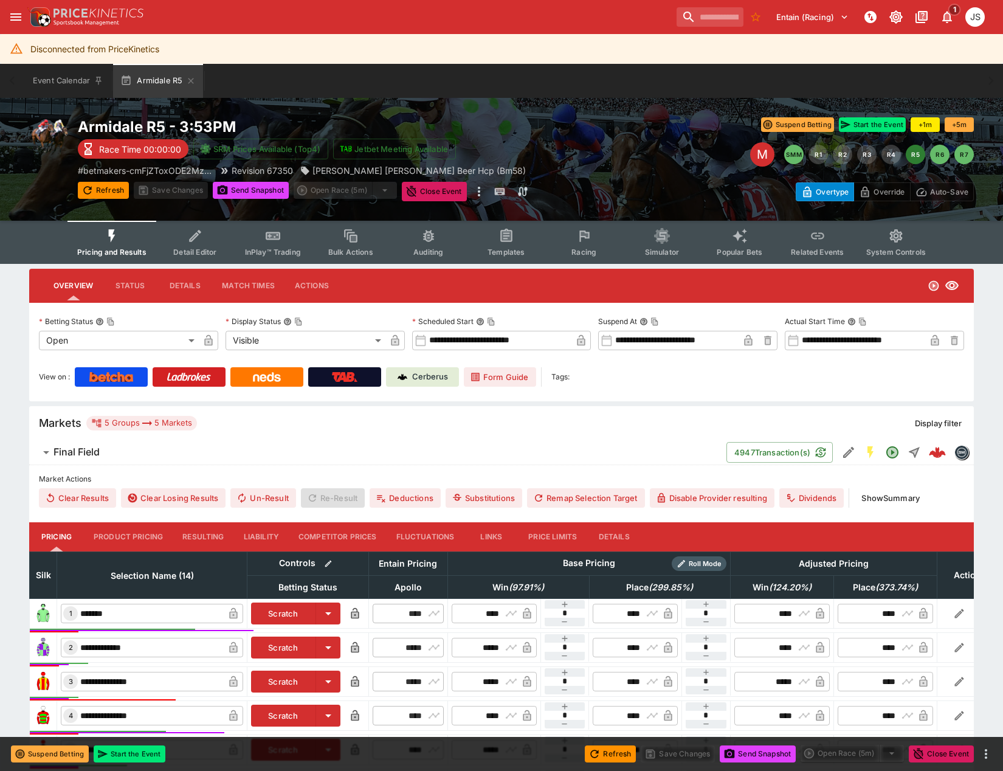 The image size is (1003, 771). Describe the element at coordinates (814, 321) in the screenshot. I see `p: Actual Start Time` at that location.